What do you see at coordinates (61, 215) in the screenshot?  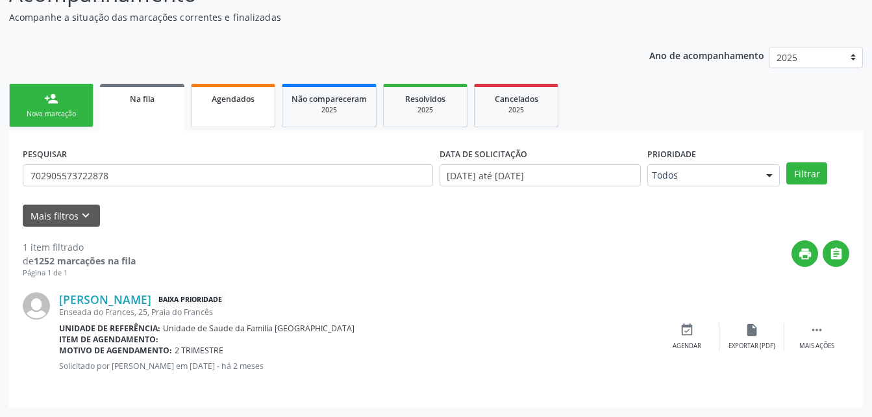 I see `button: Mais filtroskeyboard_arrow_down` at bounding box center [61, 215].